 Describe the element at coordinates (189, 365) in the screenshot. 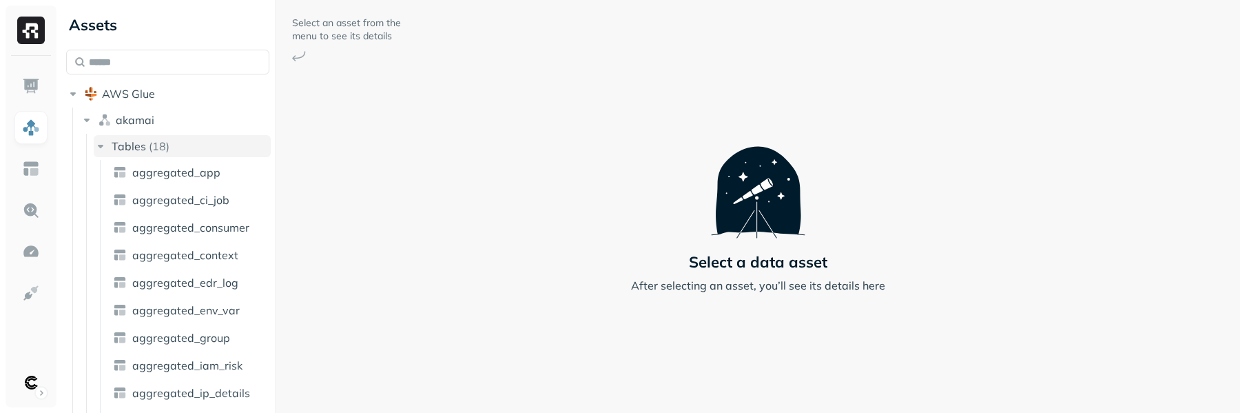

I see `a: aggregated_iam_risk` at that location.